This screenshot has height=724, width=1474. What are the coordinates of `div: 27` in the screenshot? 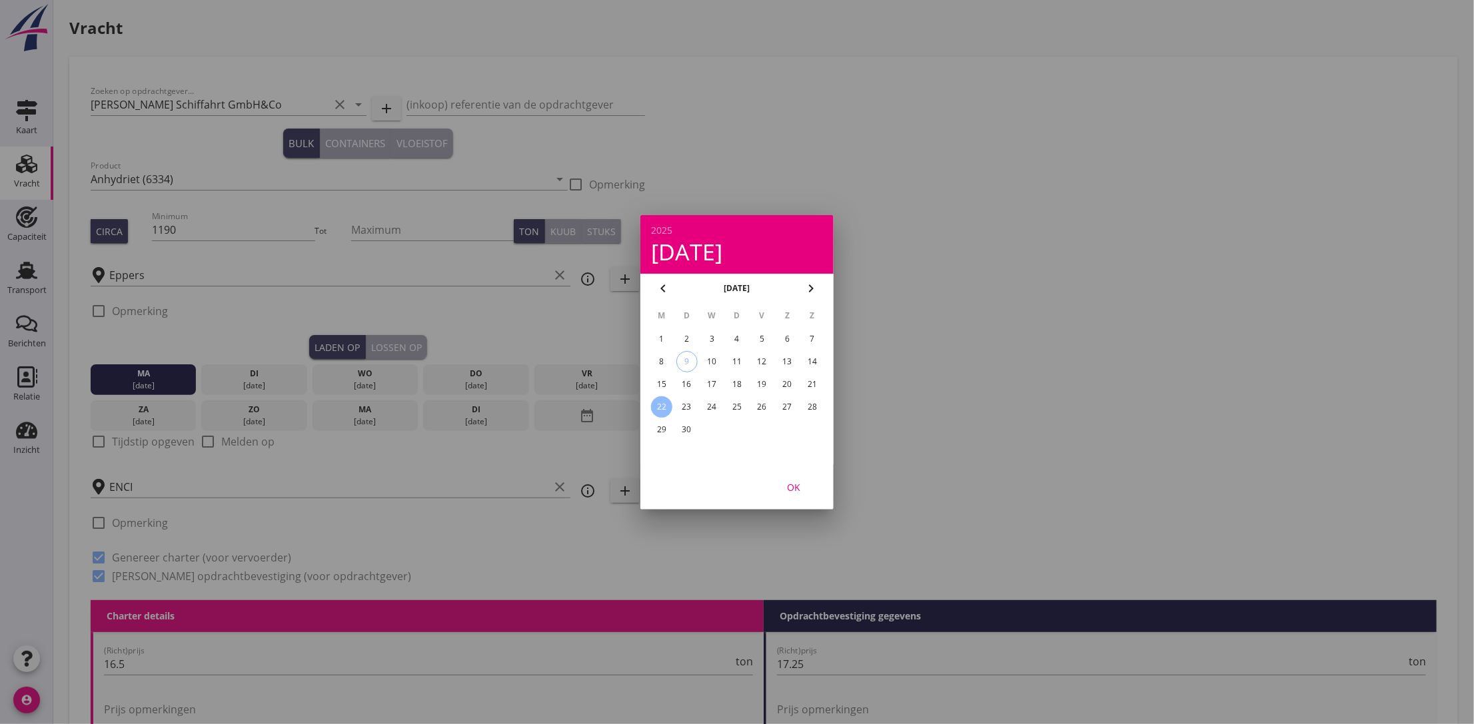 It's located at (787, 407).